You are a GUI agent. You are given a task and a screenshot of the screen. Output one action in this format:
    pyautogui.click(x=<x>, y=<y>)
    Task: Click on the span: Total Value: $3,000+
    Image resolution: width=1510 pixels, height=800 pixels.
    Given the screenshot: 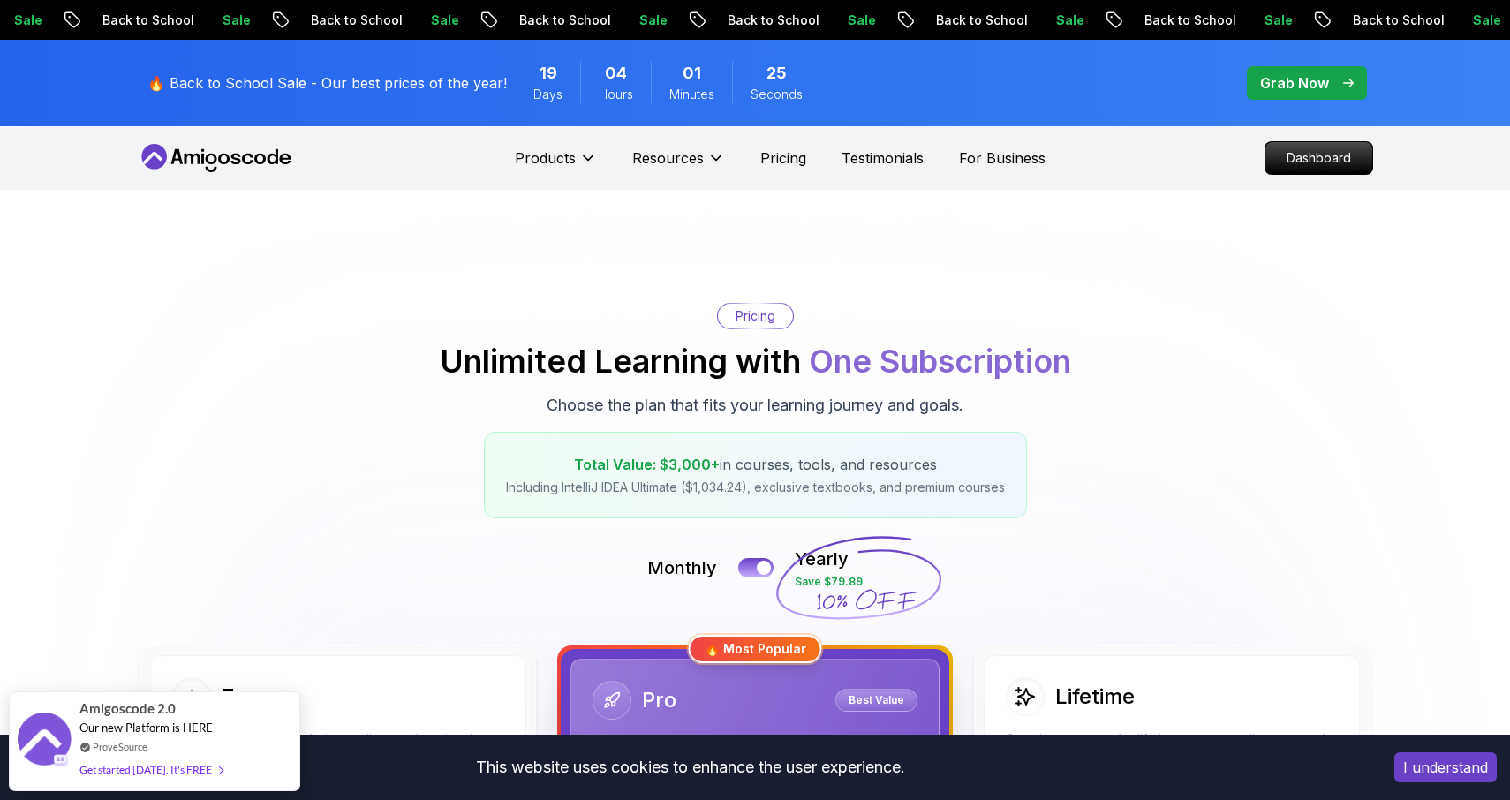 What is the action you would take?
    pyautogui.click(x=647, y=465)
    